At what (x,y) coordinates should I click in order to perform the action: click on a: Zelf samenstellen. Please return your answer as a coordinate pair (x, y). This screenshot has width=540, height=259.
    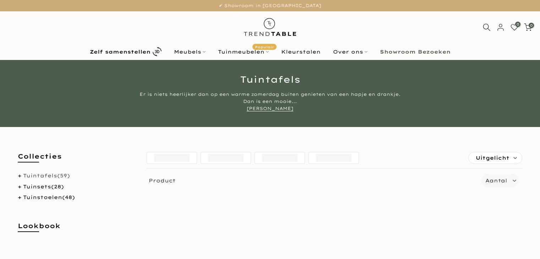
    Looking at the image, I should click on (125, 51).